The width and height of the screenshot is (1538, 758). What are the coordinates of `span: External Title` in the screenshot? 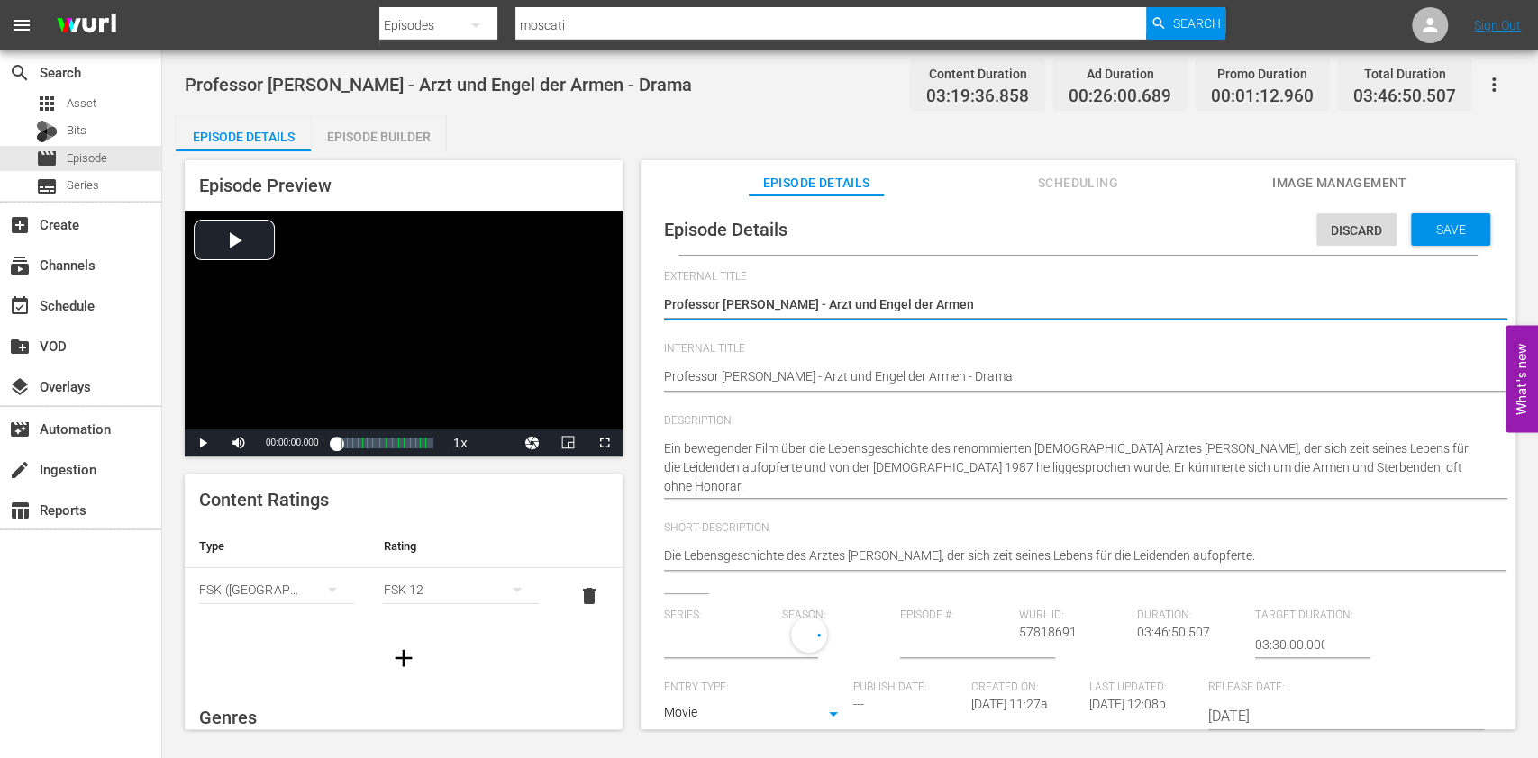 It's located at (1073, 277).